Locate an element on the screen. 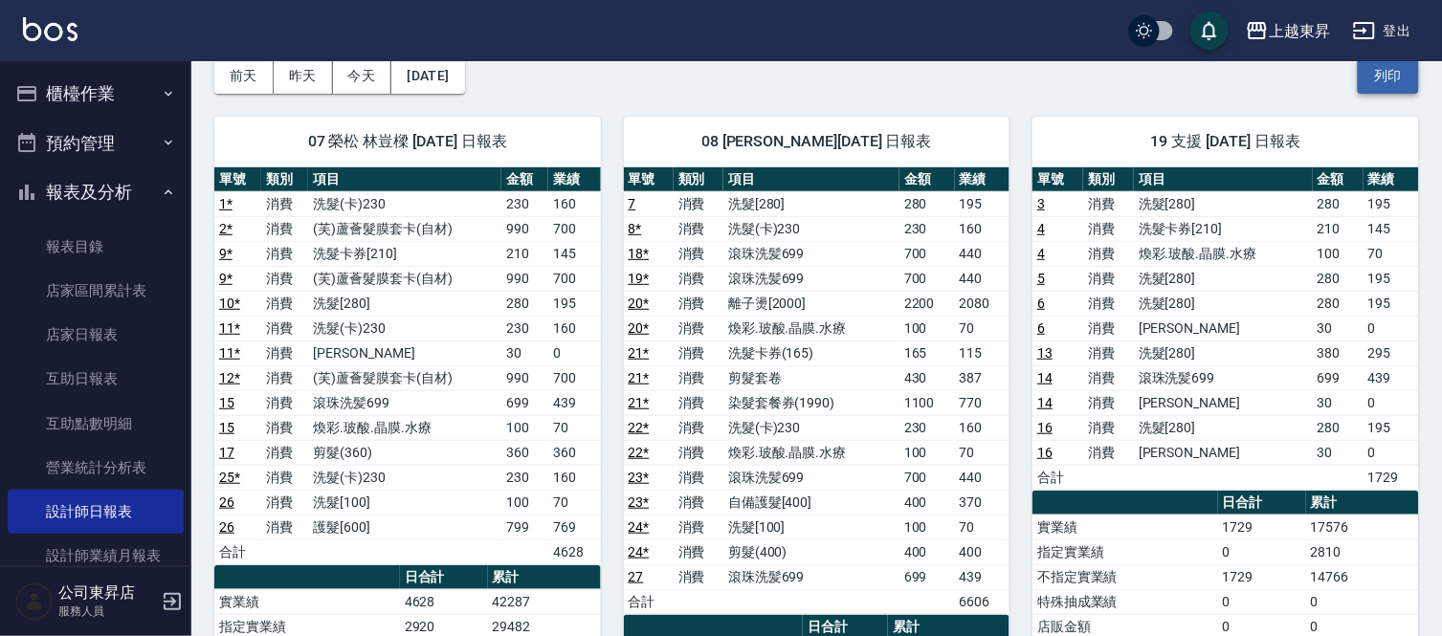  td: 100 is located at coordinates (927, 328).